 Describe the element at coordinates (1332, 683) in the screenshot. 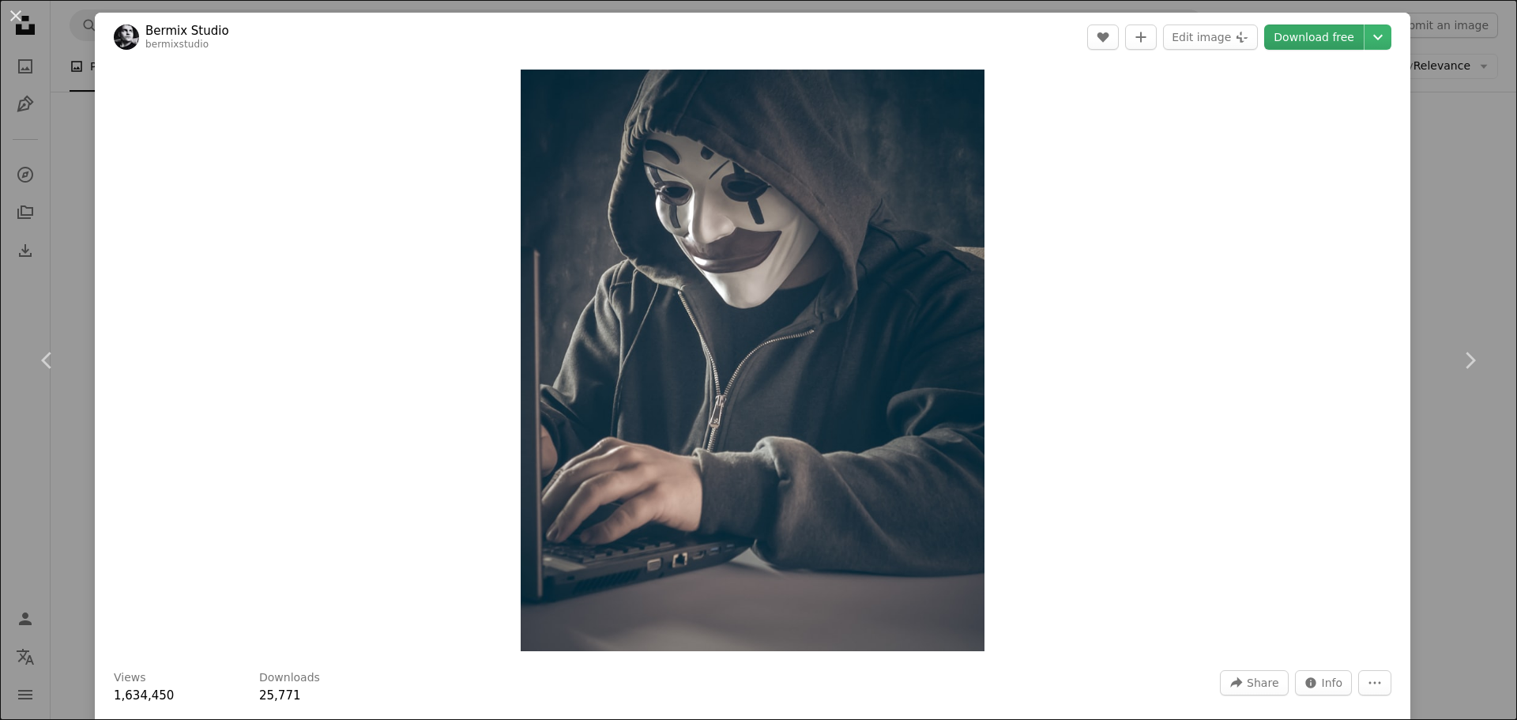

I see `span: Info` at that location.